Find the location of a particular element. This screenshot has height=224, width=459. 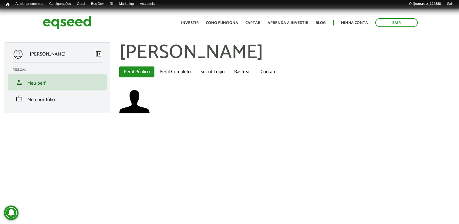

a: Social Login is located at coordinates (212, 72).